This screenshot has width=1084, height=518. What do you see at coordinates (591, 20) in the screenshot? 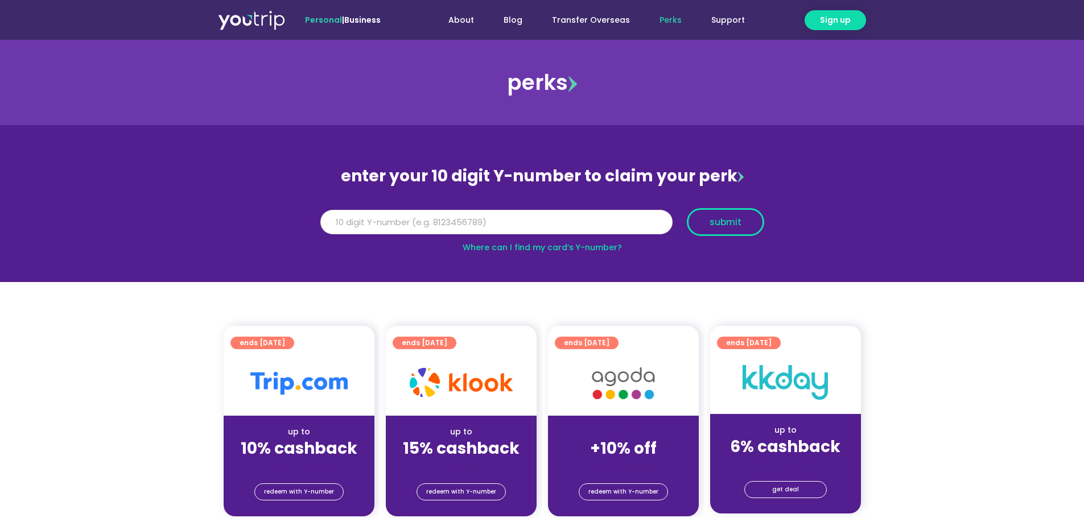
I see `a: Transfer Overseas` at bounding box center [591, 20].